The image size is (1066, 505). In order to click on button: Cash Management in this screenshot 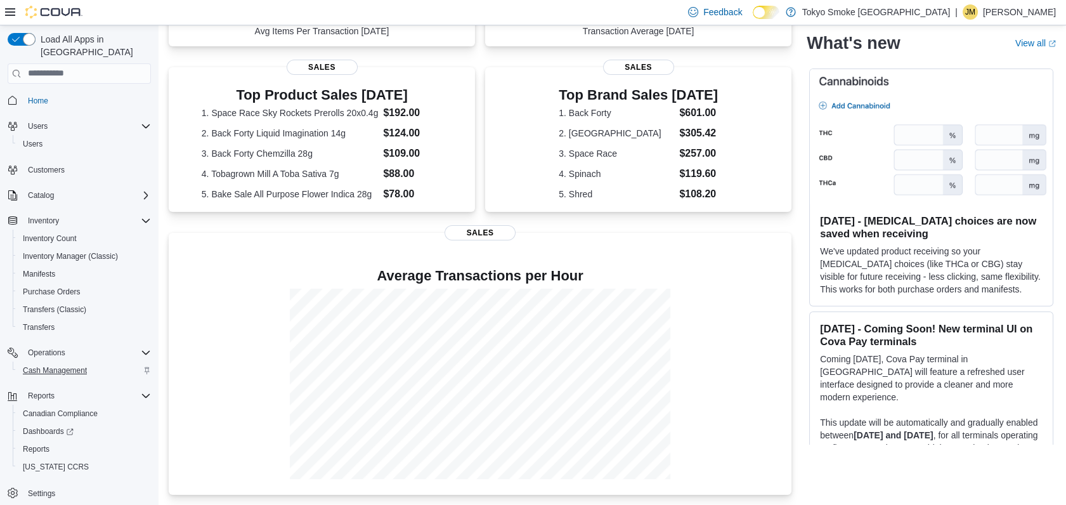, I will do `click(84, 370)`.